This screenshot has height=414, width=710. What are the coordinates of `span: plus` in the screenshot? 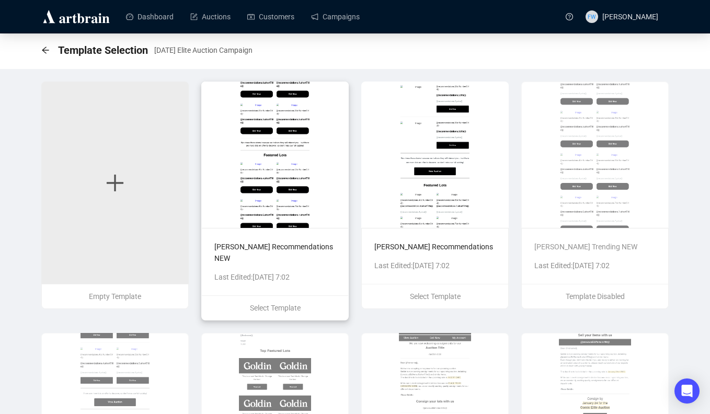 It's located at (115, 183).